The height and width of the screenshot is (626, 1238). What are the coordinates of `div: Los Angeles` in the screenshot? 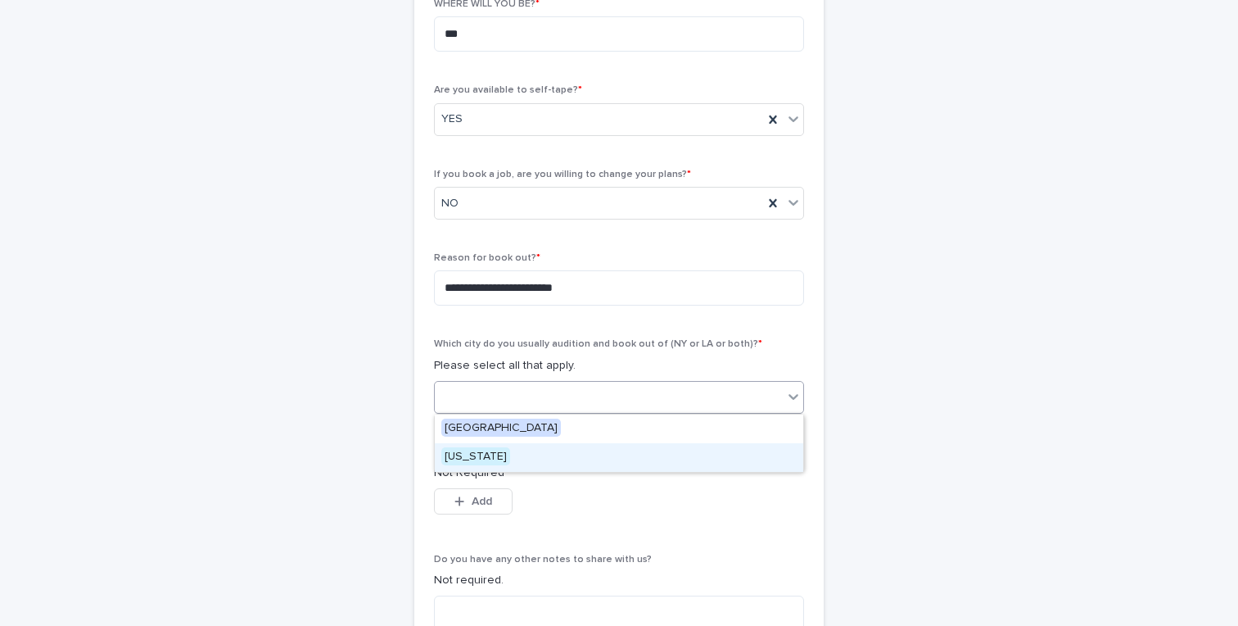 It's located at (619, 428).